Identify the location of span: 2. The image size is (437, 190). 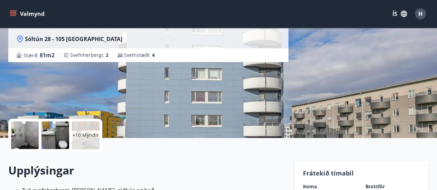
(107, 55).